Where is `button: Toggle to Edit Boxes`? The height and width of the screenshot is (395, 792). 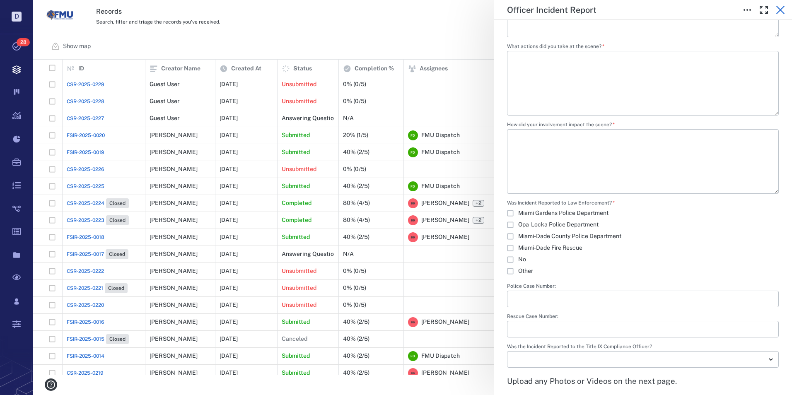 button: Toggle to Edit Boxes is located at coordinates (747, 10).